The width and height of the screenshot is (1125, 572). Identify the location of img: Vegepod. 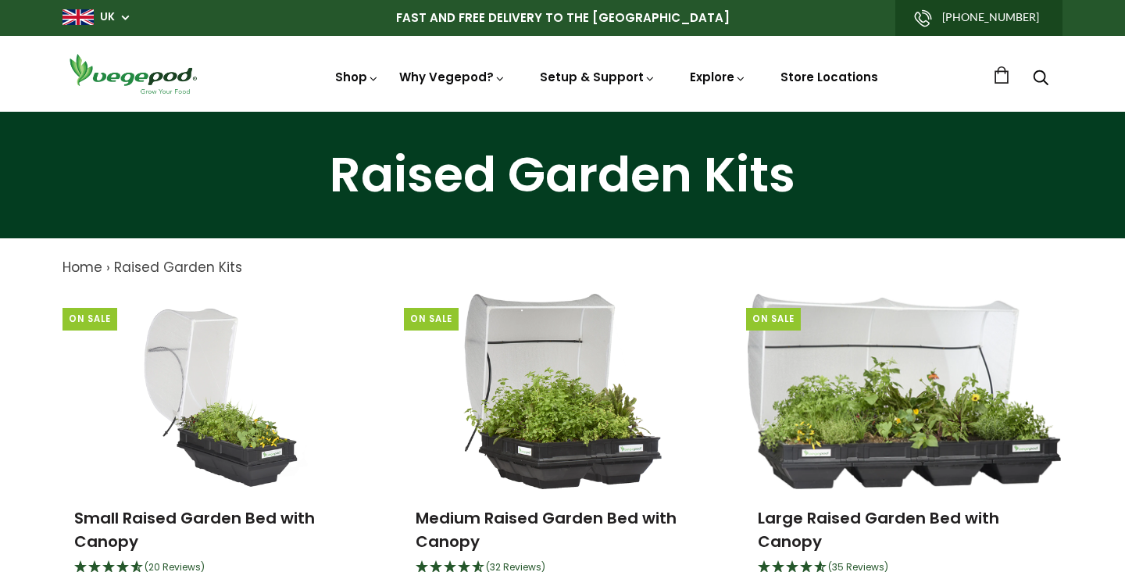
(133, 73).